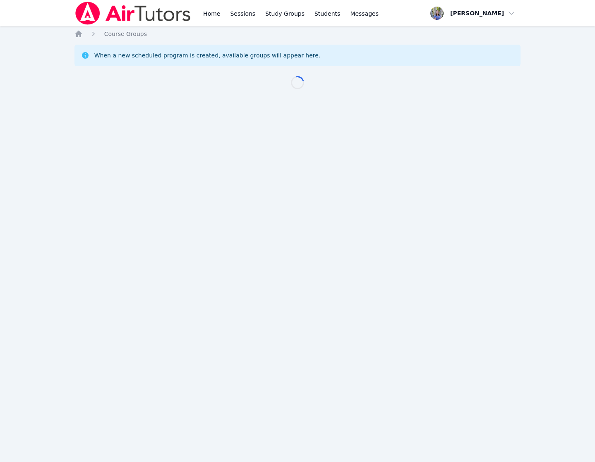  I want to click on span: Course Groups, so click(125, 34).